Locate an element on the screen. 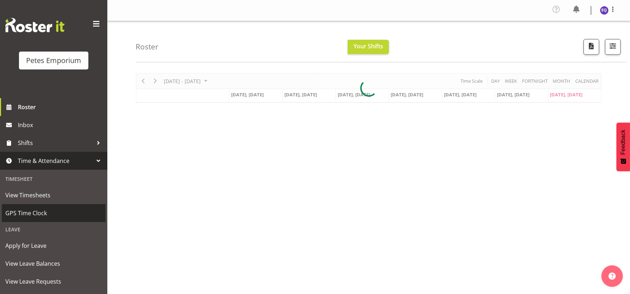 This screenshot has height=294, width=630. a: View Leave Requests is located at coordinates (54, 281).